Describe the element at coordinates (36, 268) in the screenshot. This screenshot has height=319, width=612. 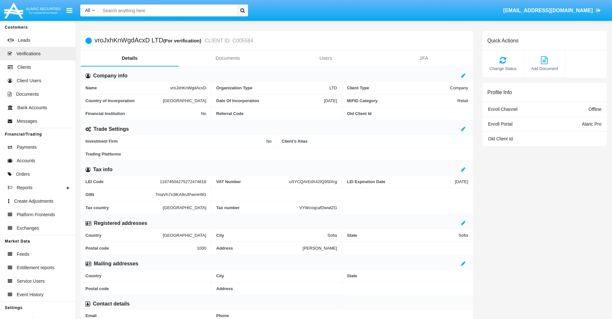
I see `span: Entitlement reports` at that location.